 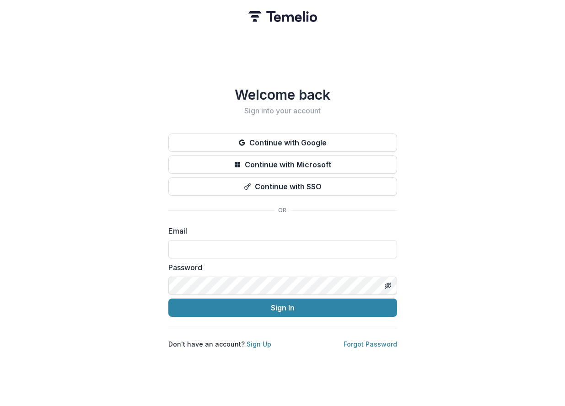 I want to click on label: Password, so click(x=280, y=268).